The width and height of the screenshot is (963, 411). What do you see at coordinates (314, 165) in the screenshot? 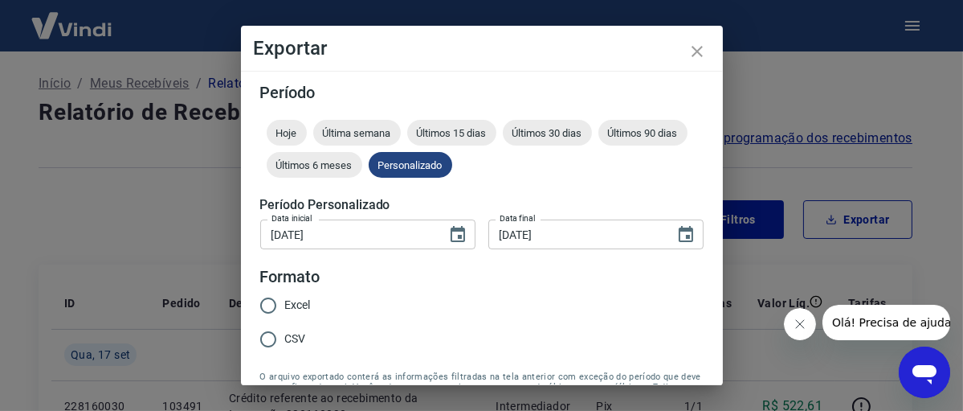
I see `div: Últimos 6 meses` at bounding box center [314, 165].